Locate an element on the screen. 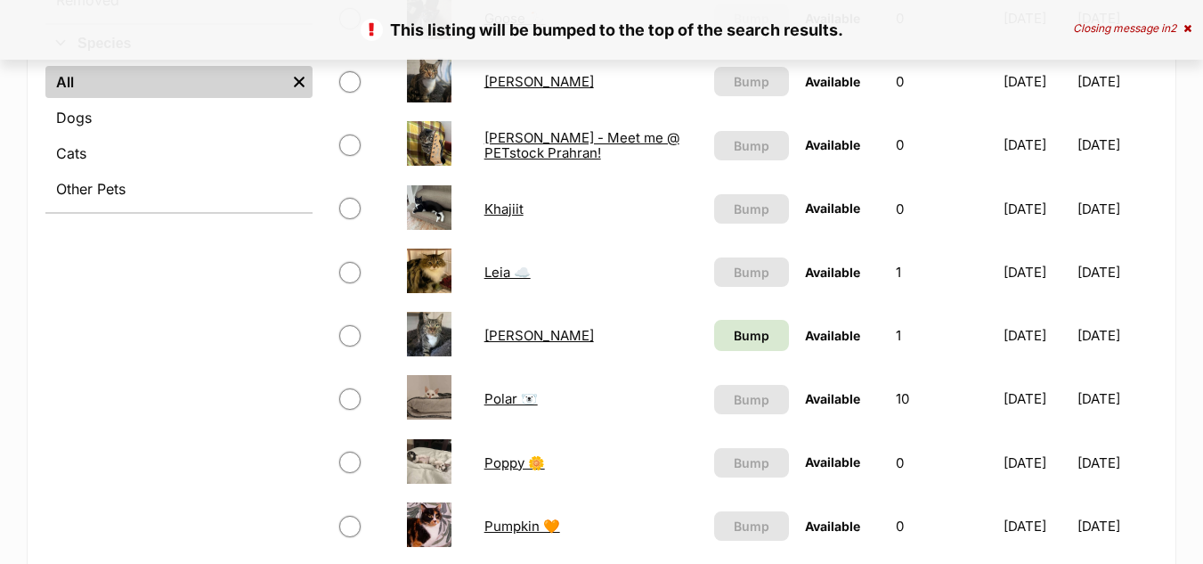  td: 10 is located at coordinates (941, 398).